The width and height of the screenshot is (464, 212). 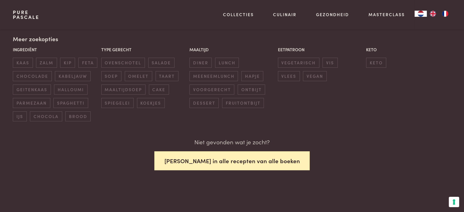 I want to click on span: feta, so click(x=88, y=63).